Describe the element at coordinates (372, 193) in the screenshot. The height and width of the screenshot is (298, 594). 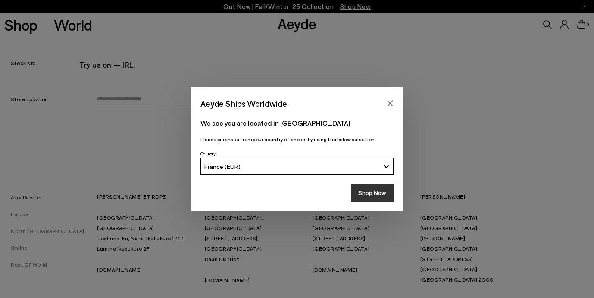
I see `button: Shop Now` at that location.